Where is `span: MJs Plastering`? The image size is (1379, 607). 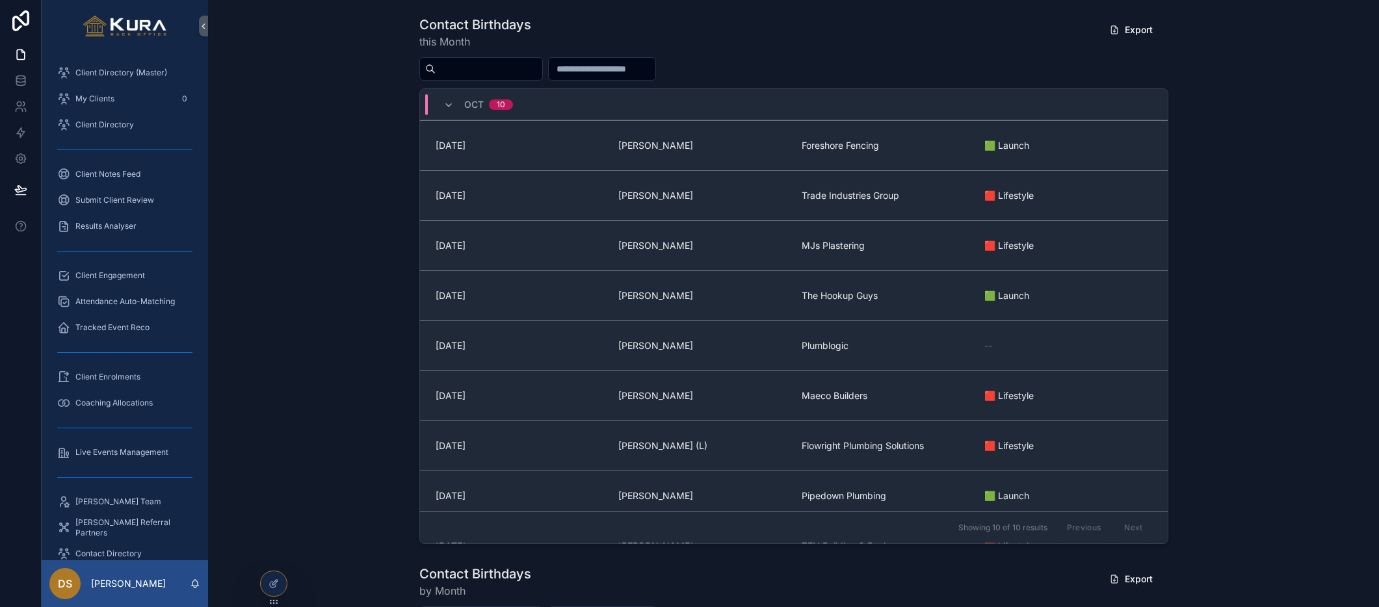 span: MJs Plastering is located at coordinates (886, 246).